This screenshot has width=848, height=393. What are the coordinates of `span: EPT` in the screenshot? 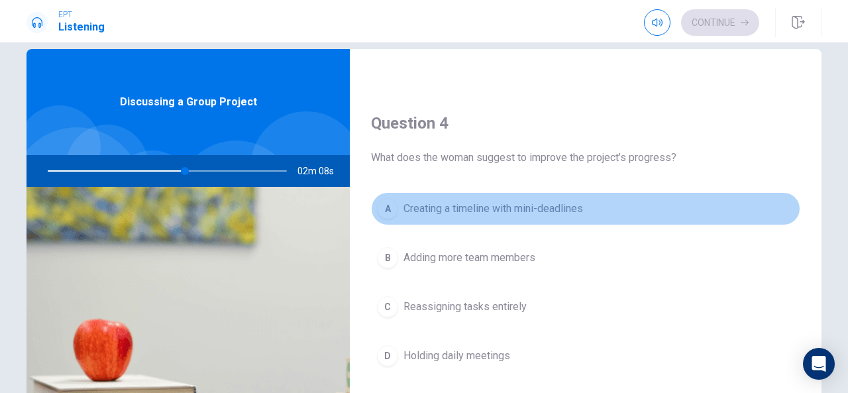 It's located at (81, 15).